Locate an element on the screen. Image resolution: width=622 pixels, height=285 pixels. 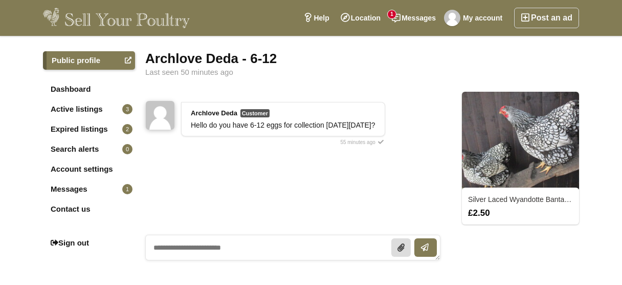
a: Public profile is located at coordinates (89, 60).